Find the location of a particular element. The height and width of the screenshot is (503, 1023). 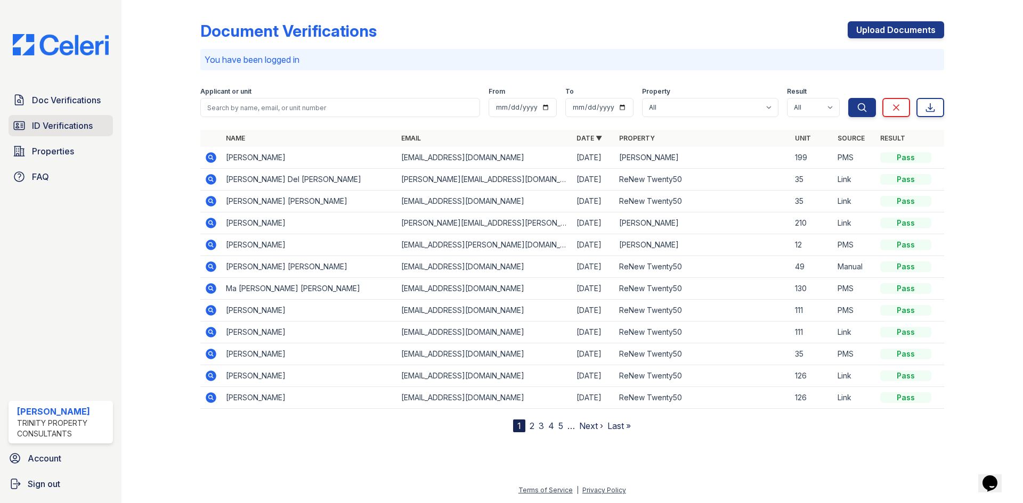

a: Date ▼ is located at coordinates (589, 138).